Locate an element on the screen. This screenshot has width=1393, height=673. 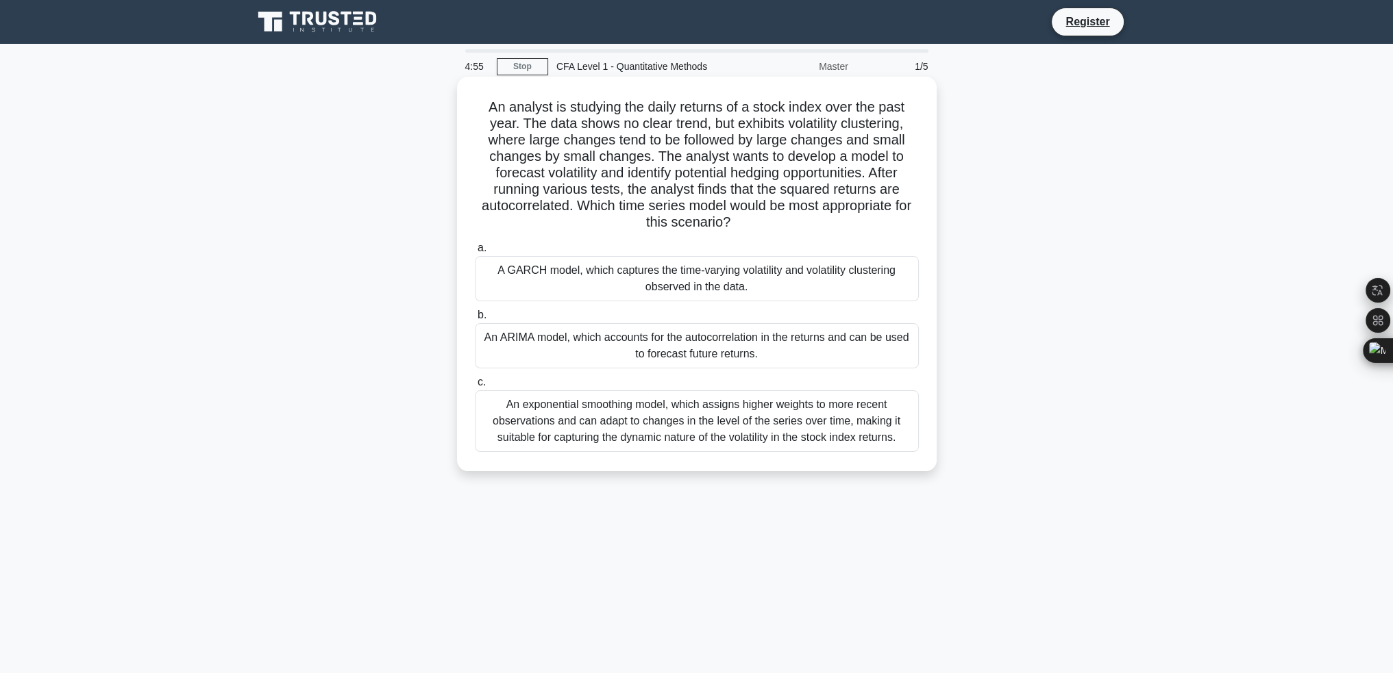
div: 4:55 is located at coordinates (477, 66).